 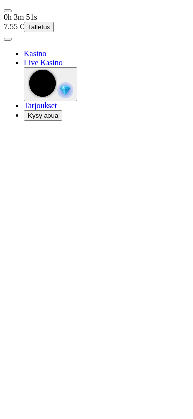 I want to click on button: headphones iconKysy apua, so click(x=43, y=115).